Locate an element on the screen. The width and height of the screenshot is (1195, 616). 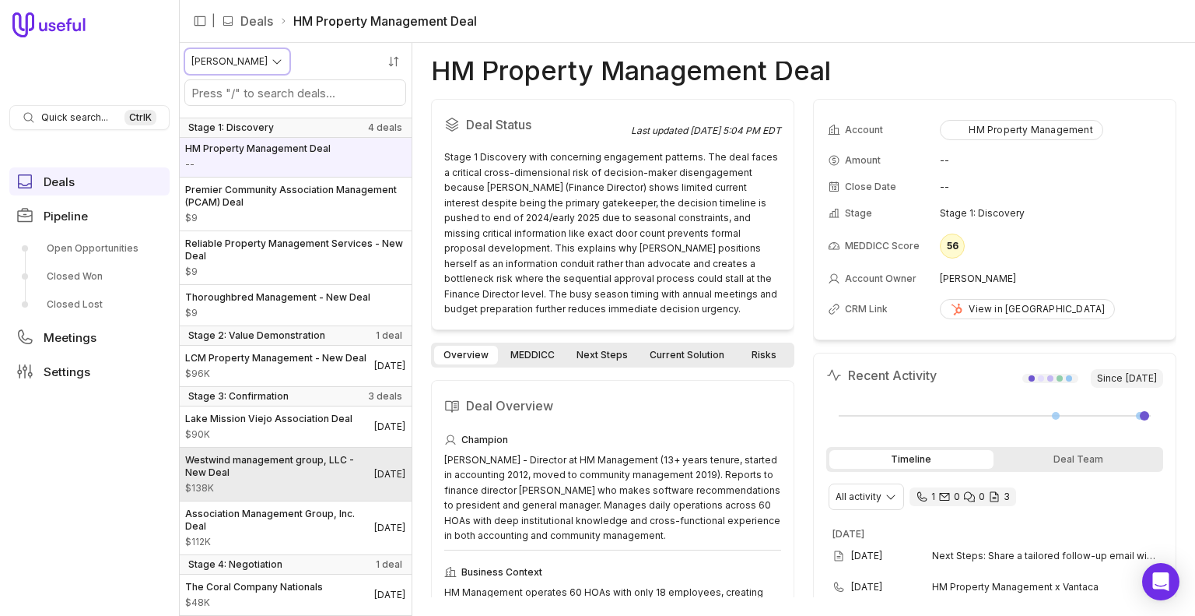
span: Meetings is located at coordinates (70, 337).